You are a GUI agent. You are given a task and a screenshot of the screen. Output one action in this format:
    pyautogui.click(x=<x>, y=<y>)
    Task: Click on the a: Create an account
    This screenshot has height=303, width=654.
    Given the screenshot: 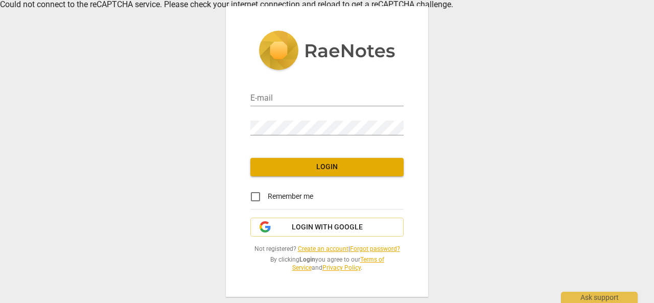 What is the action you would take?
    pyautogui.click(x=323, y=249)
    